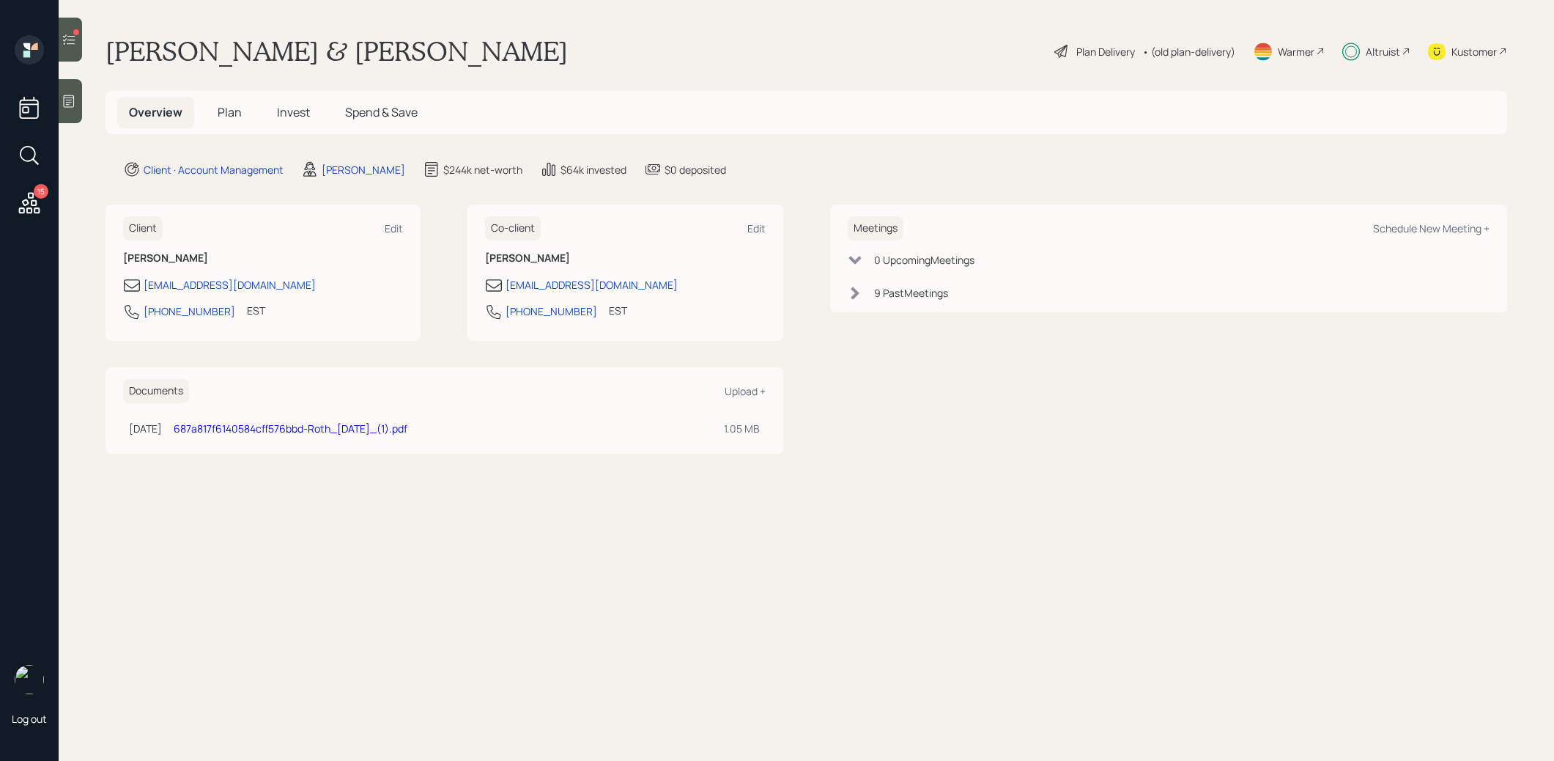 Image resolution: width=1554 pixels, height=761 pixels. I want to click on div: $64k invested, so click(593, 169).